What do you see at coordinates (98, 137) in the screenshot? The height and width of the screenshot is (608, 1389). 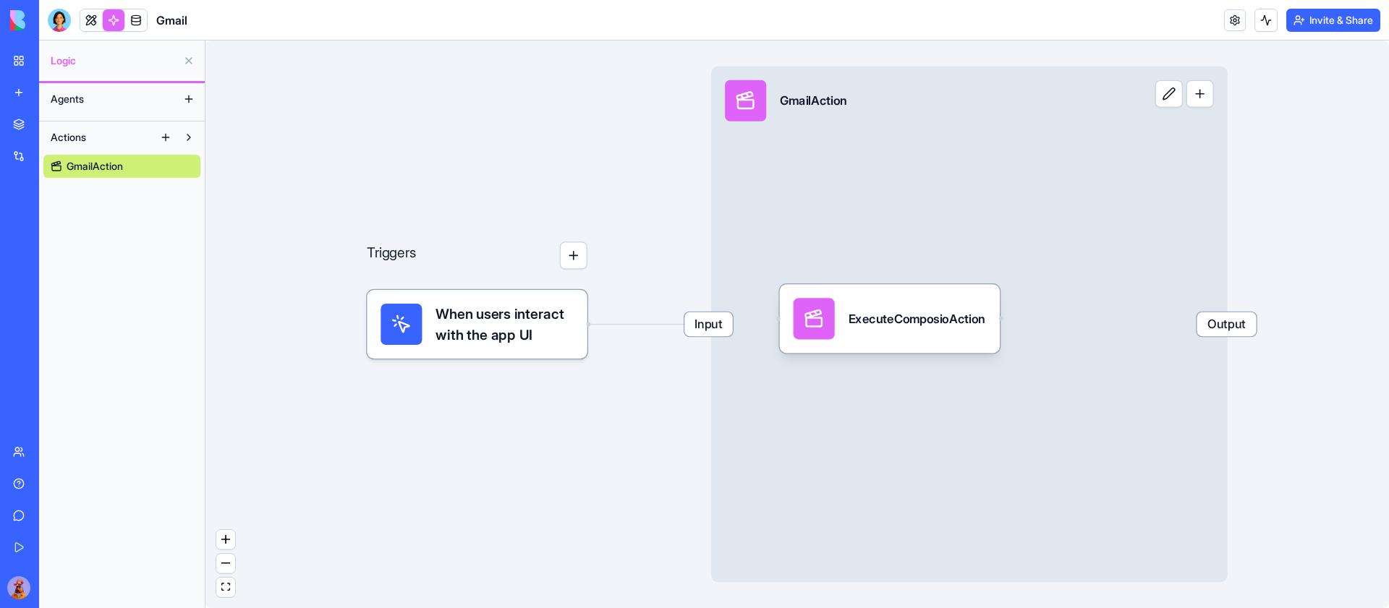 I see `button: Actions` at bounding box center [98, 137].